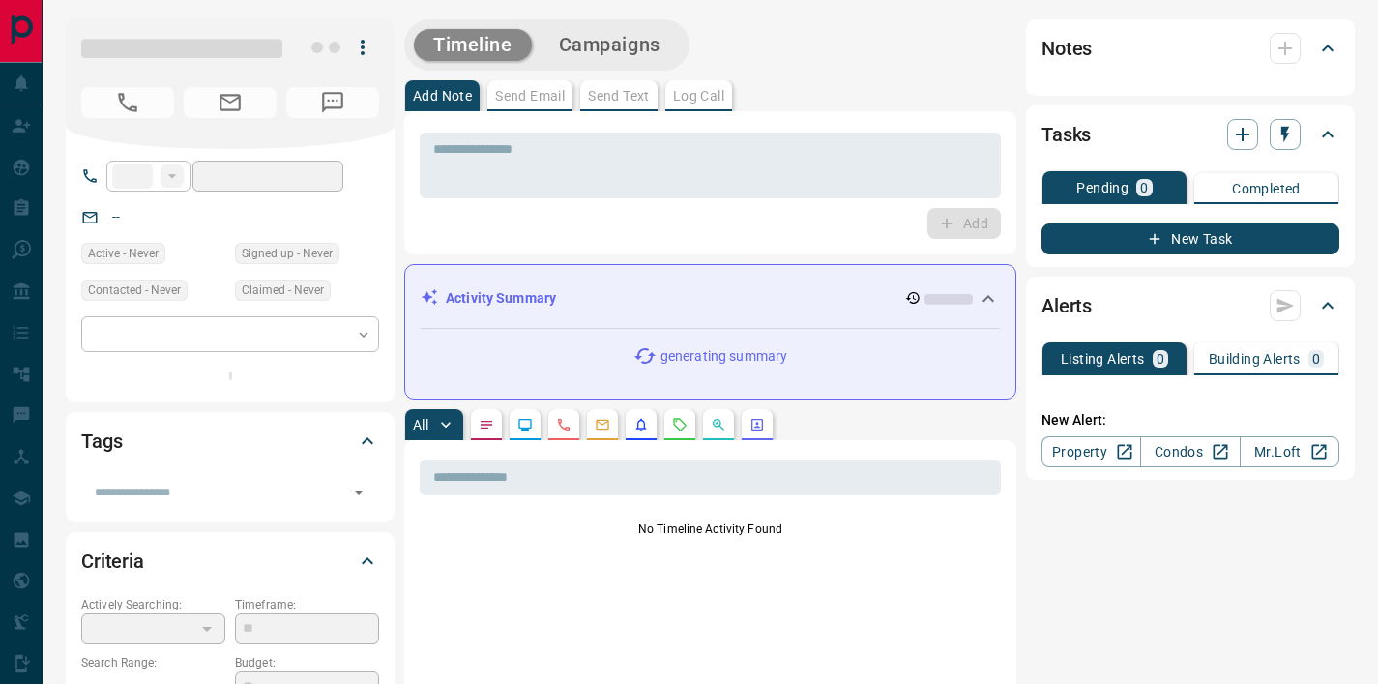 The image size is (1378, 684). I want to click on p: Budget:, so click(307, 662).